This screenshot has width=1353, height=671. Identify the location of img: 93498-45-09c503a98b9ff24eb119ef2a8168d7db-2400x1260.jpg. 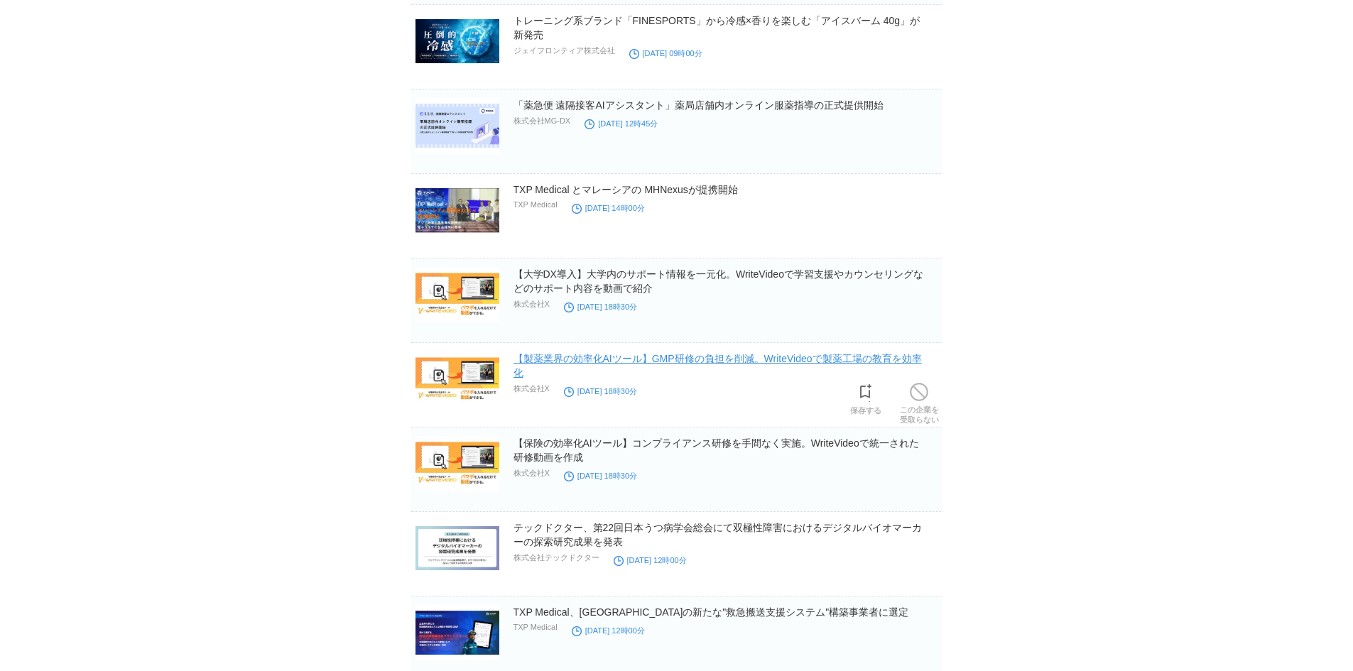
(458, 126).